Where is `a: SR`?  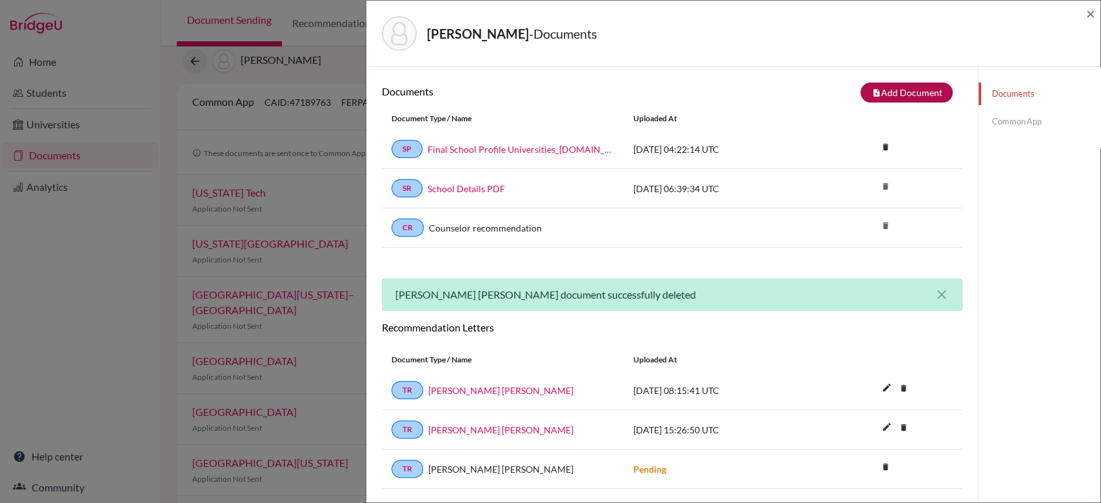
a: SR is located at coordinates (407, 188).